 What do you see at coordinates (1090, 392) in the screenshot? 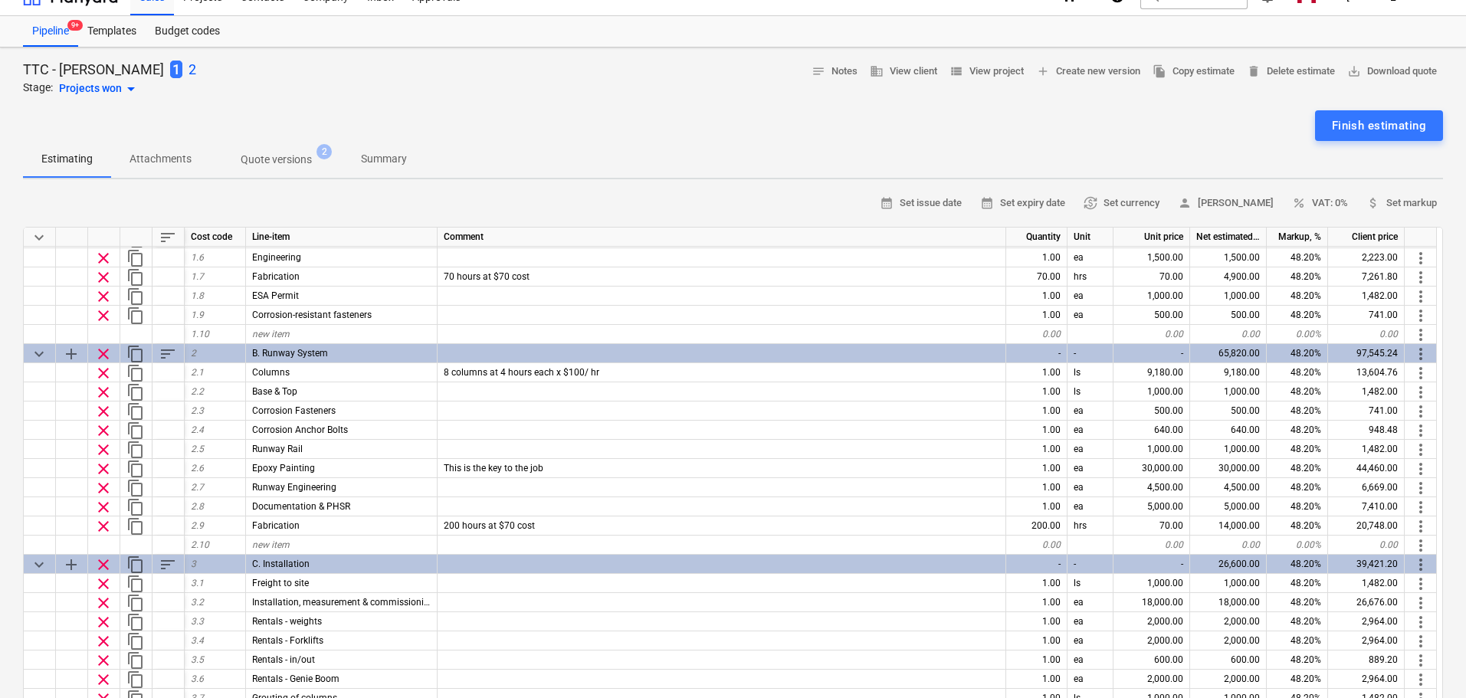
I see `div: ls` at bounding box center [1090, 392].